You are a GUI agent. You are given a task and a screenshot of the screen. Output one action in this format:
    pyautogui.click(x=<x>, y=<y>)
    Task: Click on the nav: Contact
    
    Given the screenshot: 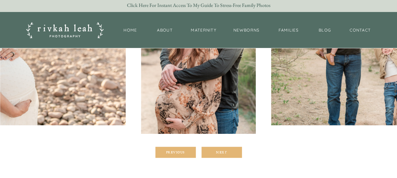 What is the action you would take?
    pyautogui.click(x=360, y=30)
    